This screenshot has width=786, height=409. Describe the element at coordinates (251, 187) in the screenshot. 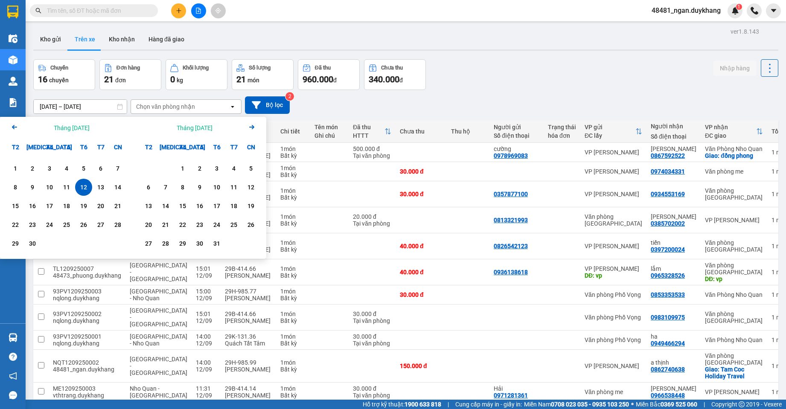

I see `div: 12` at that location.